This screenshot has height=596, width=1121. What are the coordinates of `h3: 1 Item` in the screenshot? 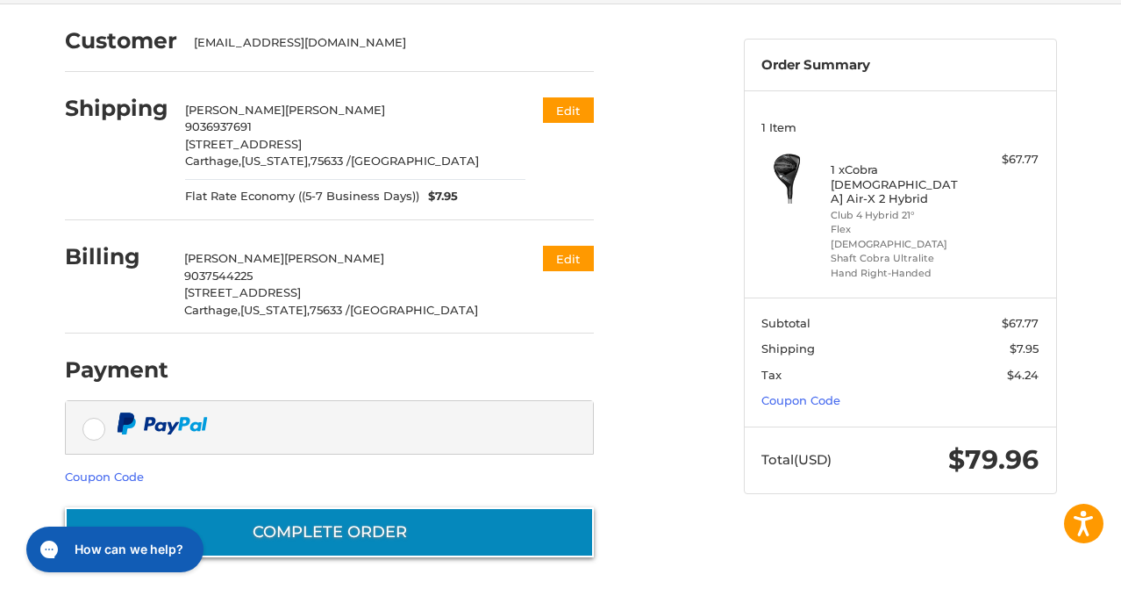 It's located at (900, 127).